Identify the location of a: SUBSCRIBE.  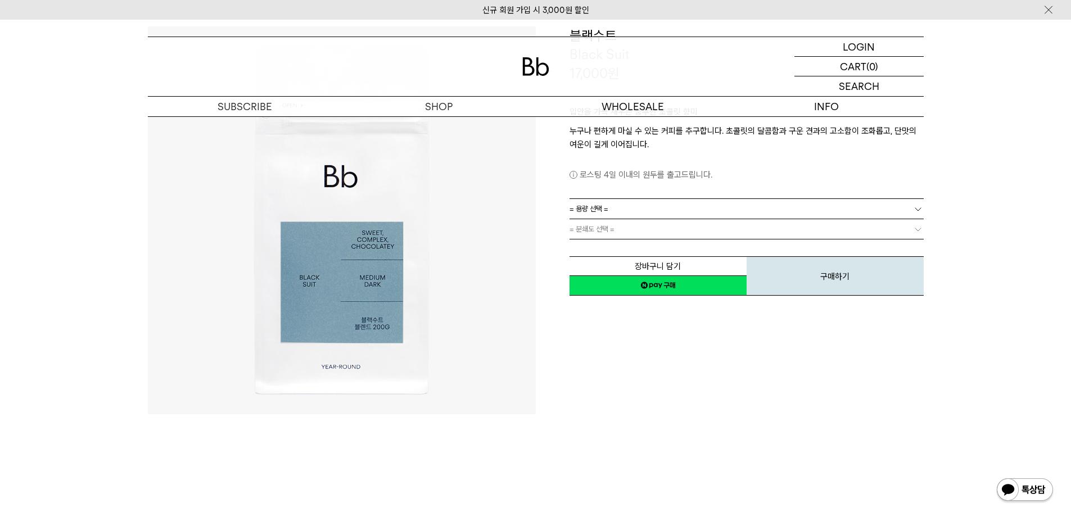
(244, 106).